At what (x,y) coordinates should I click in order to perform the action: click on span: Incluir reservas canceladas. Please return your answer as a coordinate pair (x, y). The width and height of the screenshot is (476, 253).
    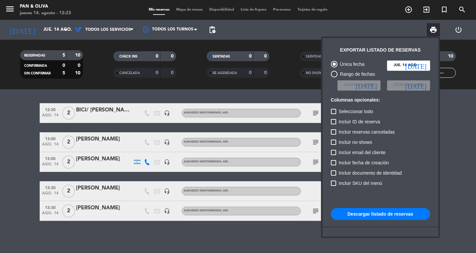
    Looking at the image, I should click on (367, 132).